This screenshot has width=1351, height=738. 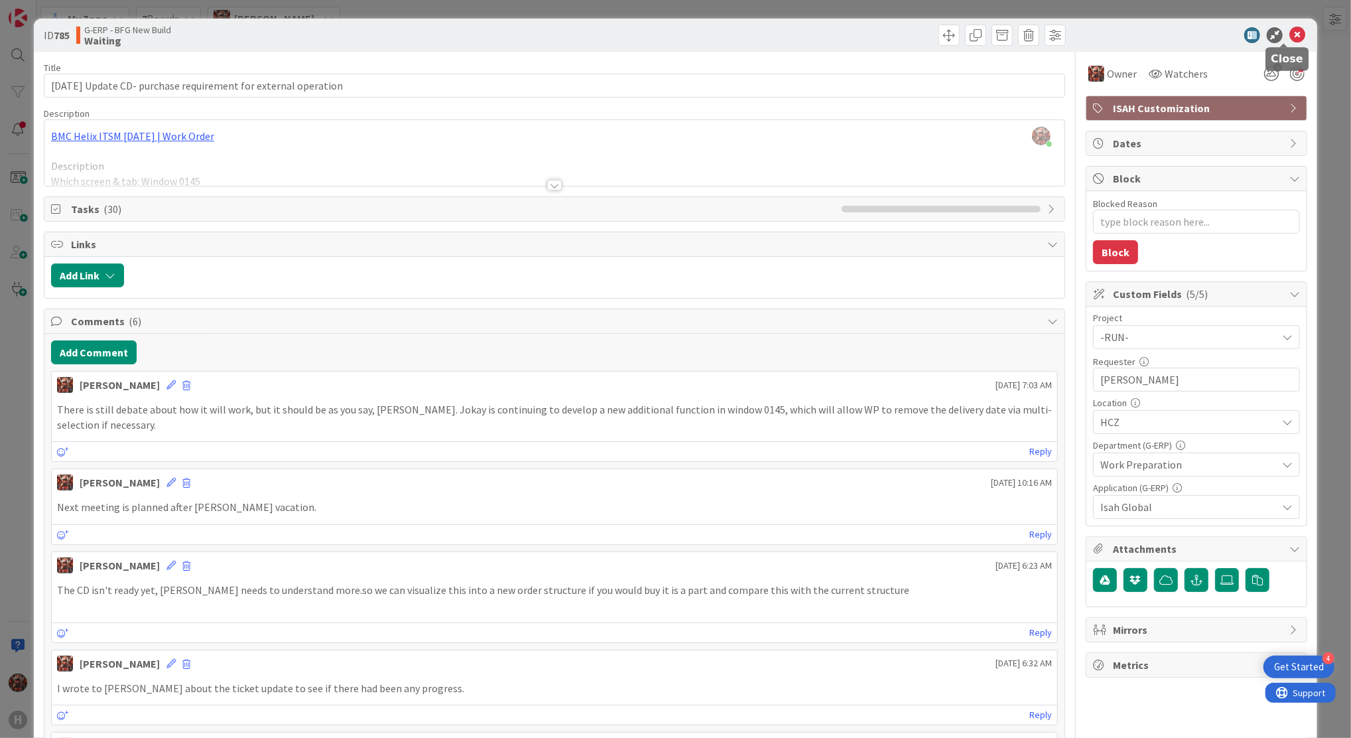 I want to click on h5: Close, so click(x=1287, y=58).